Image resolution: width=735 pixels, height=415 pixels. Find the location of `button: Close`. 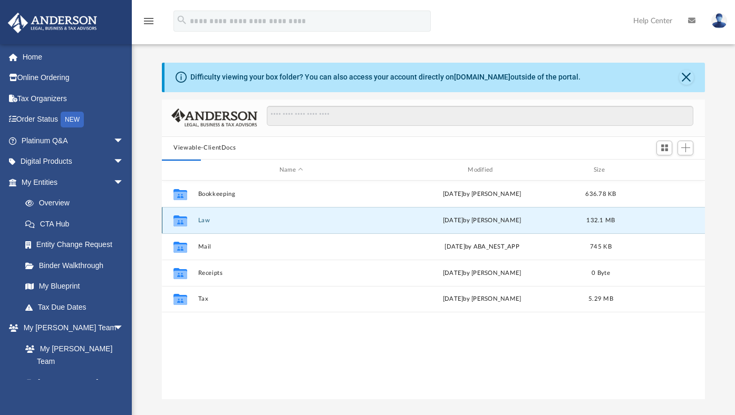

button: Close is located at coordinates (686, 77).